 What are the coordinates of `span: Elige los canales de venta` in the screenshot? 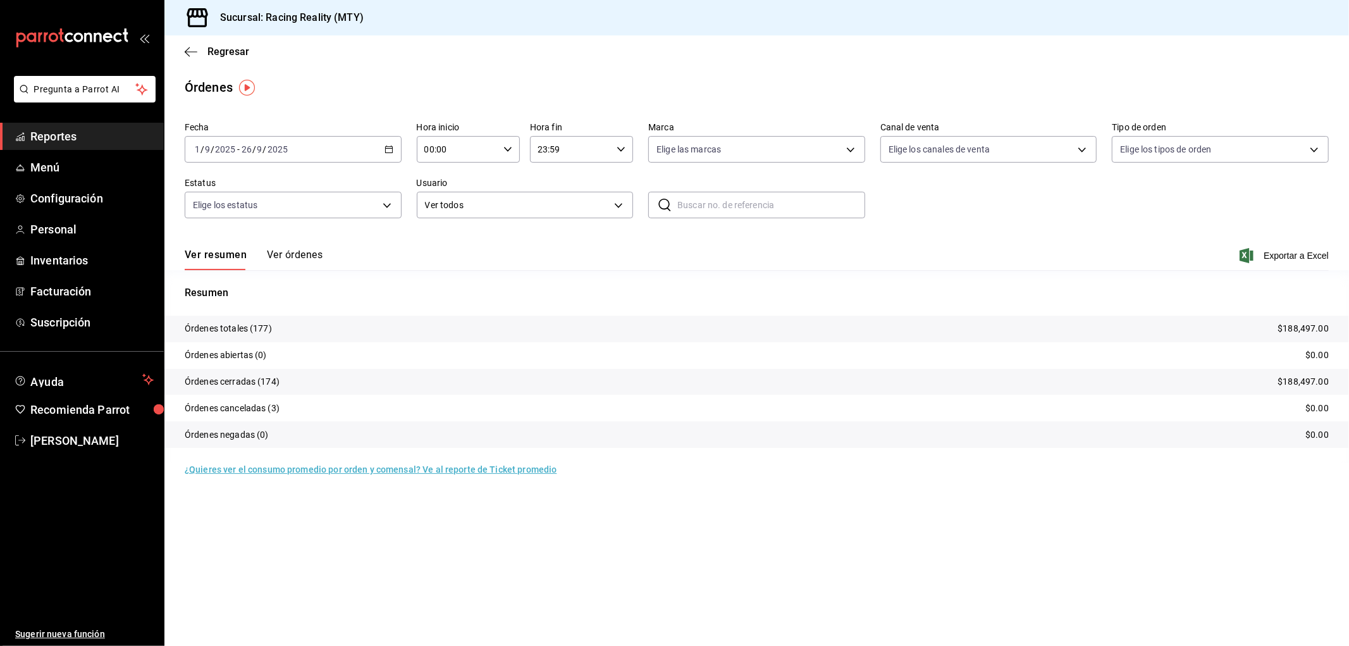 It's located at (939, 149).